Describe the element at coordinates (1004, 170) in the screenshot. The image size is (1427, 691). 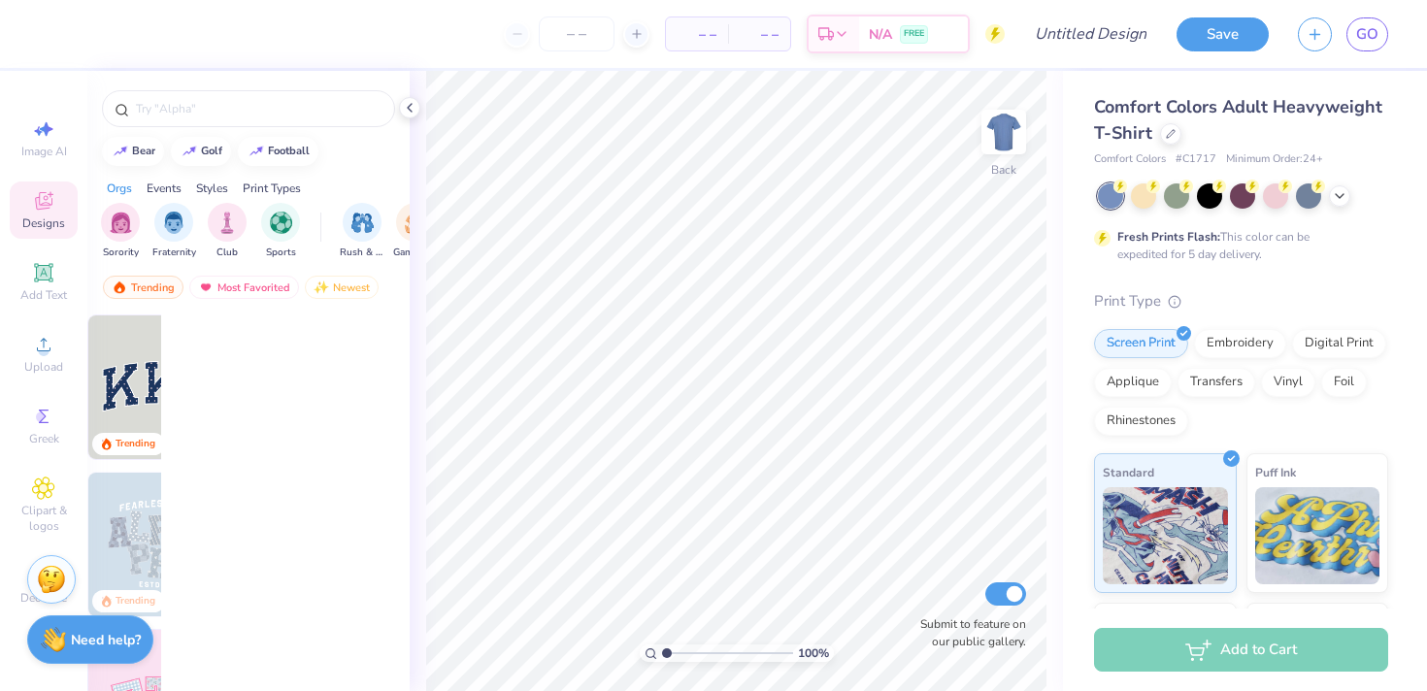
I see `div: Back` at that location.